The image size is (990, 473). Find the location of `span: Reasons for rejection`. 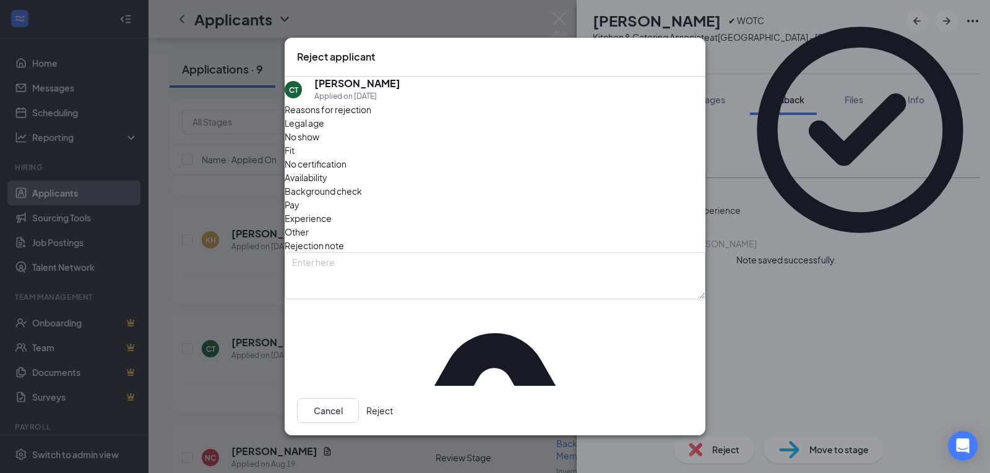

span: Reasons for rejection is located at coordinates (328, 109).